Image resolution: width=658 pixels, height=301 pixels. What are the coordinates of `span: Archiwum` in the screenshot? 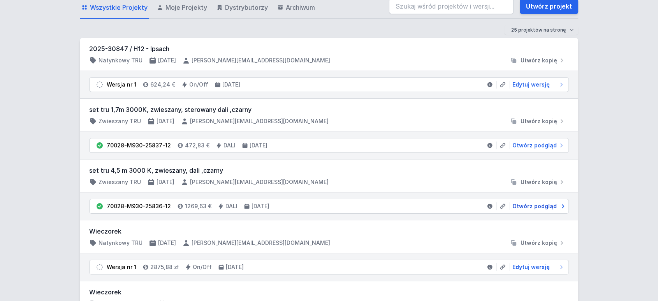 It's located at (300, 7).